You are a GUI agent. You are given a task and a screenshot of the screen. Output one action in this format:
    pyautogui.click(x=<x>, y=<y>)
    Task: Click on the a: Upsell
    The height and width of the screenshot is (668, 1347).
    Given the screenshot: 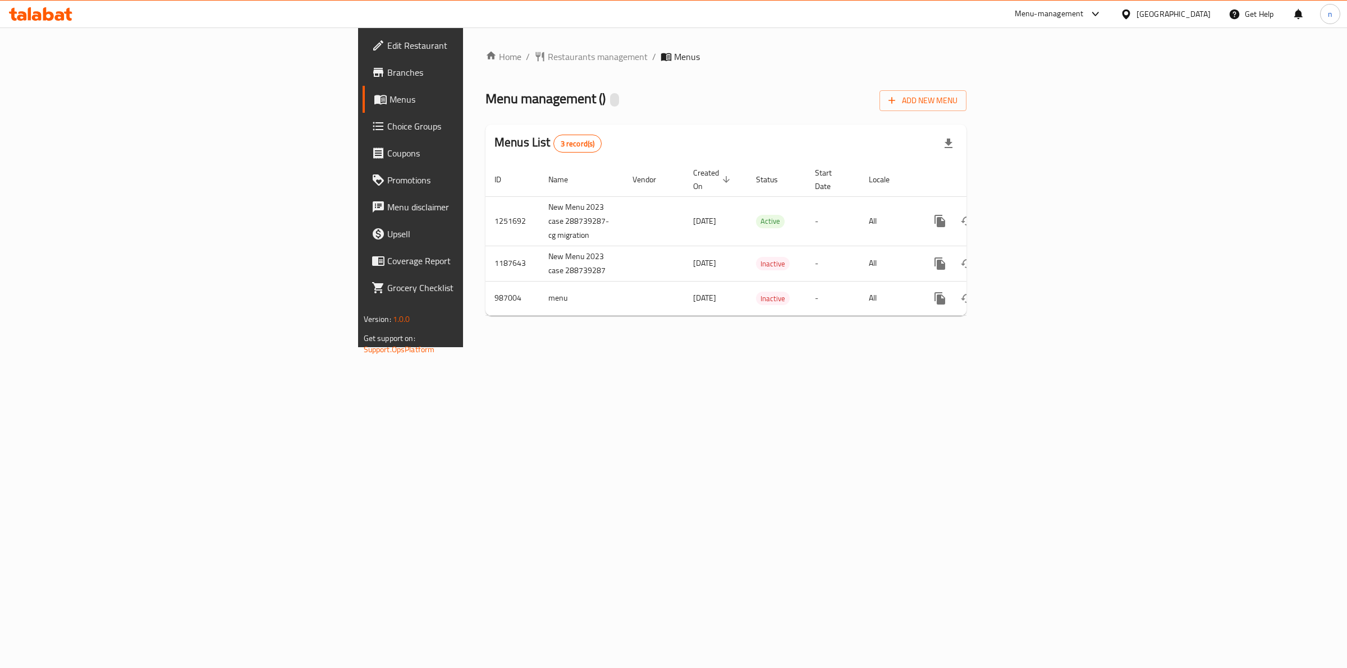 What is the action you would take?
    pyautogui.click(x=472, y=234)
    